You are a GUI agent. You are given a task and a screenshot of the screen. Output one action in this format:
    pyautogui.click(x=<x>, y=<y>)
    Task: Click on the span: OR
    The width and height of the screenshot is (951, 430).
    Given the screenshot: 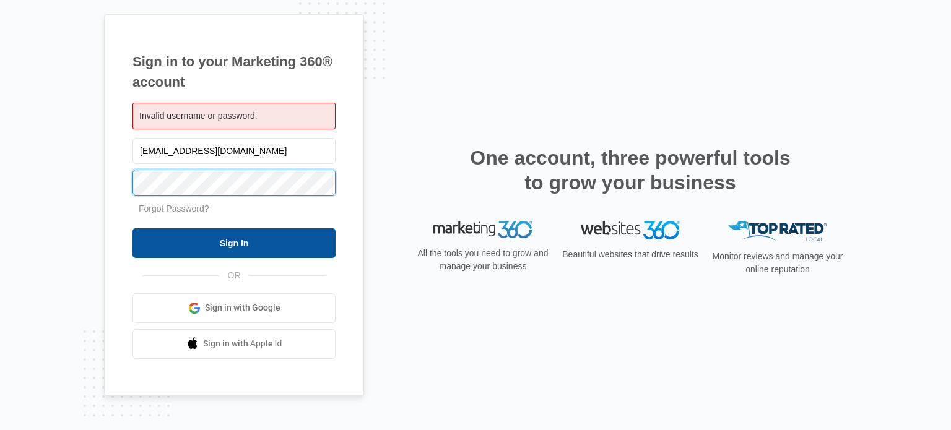 What is the action you would take?
    pyautogui.click(x=234, y=275)
    